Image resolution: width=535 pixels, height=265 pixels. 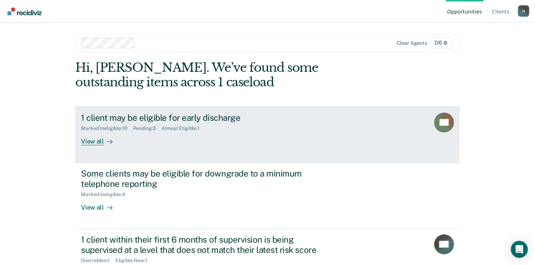 What do you see at coordinates (205, 117) in the screenshot?
I see `div: 1 client may be eligible for early discharge` at bounding box center [205, 117].